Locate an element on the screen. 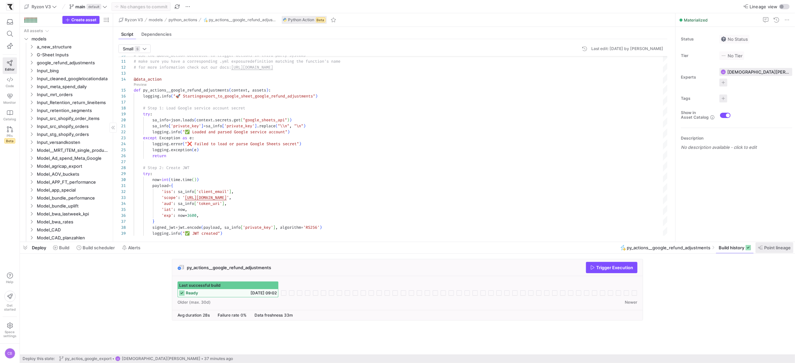 The image size is (795, 363). span: Get started is located at coordinates (10, 308).